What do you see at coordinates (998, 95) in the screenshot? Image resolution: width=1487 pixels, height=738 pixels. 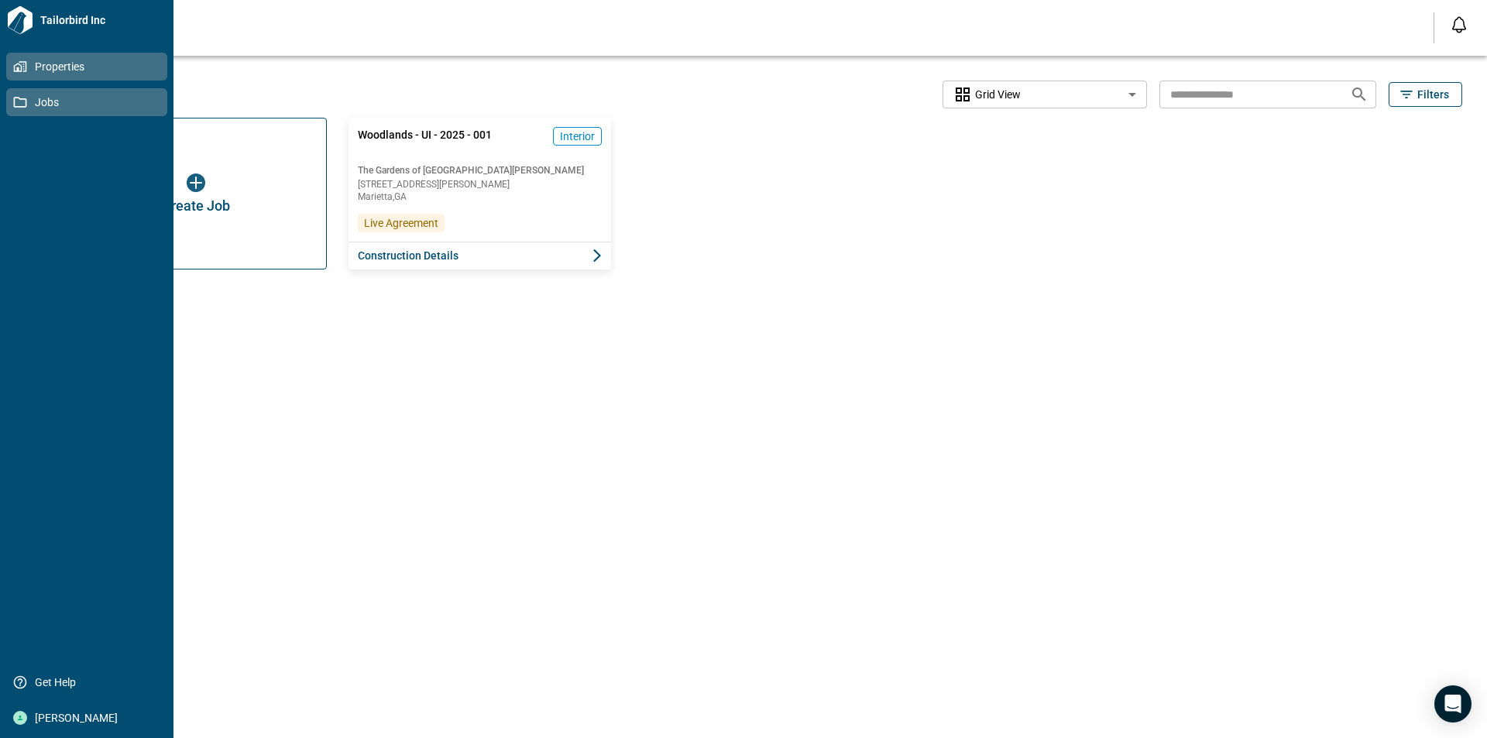 I see `span: Grid View` at bounding box center [998, 95].